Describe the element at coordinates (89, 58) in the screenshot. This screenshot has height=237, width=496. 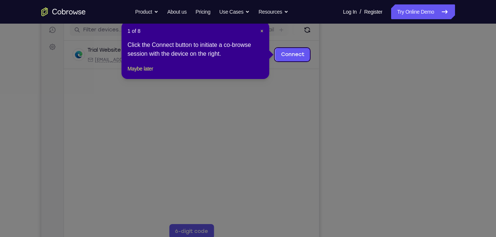
I see `div: Email` at that location.